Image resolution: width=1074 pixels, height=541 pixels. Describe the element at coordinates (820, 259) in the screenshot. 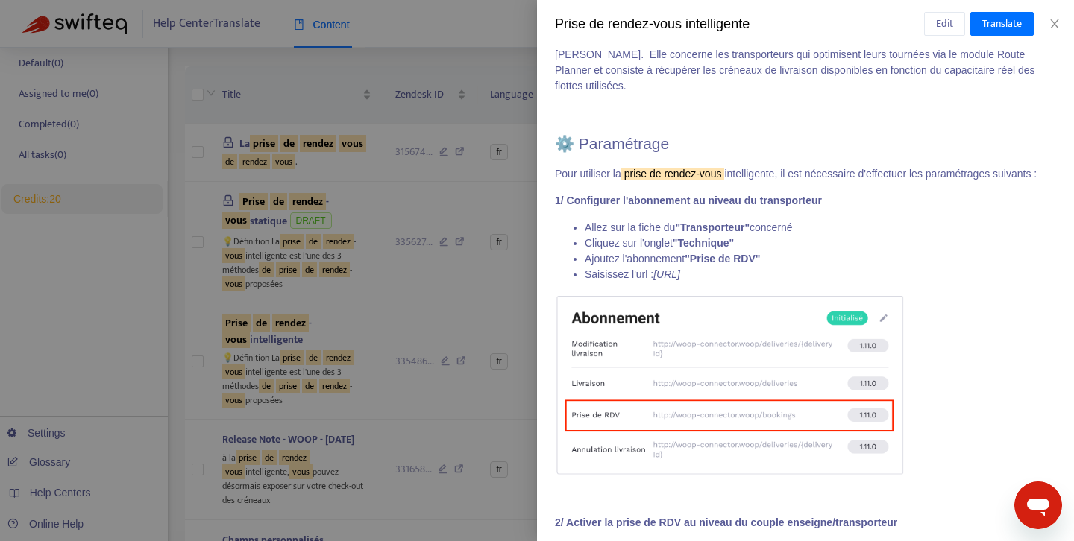

I see `li: Ajoutez l'abonnement` at that location.